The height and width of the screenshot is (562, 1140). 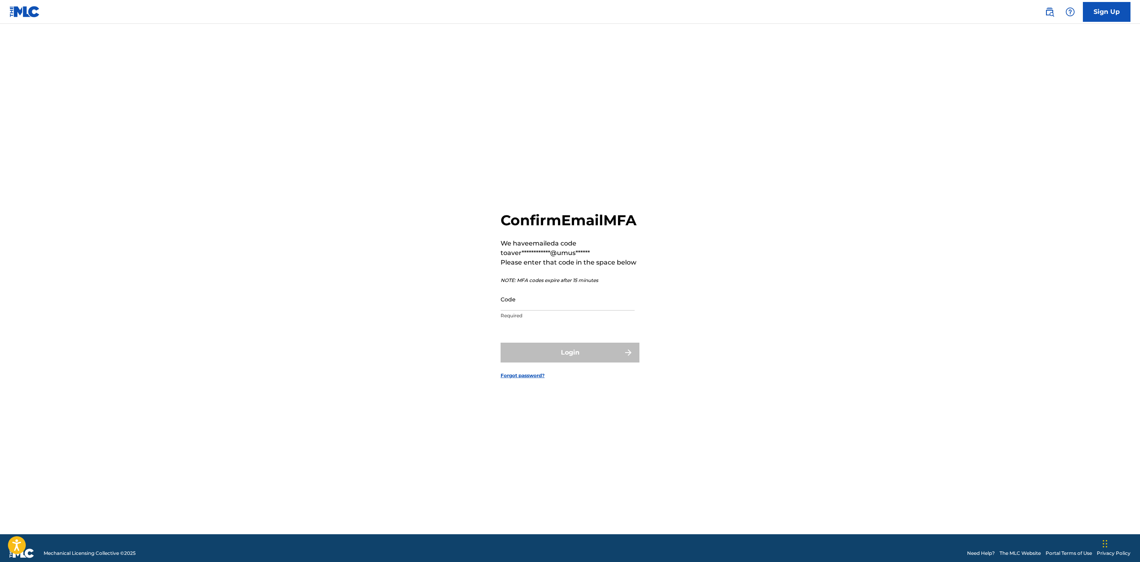 What do you see at coordinates (1114, 553) in the screenshot?
I see `a: Privacy Policy` at bounding box center [1114, 553].